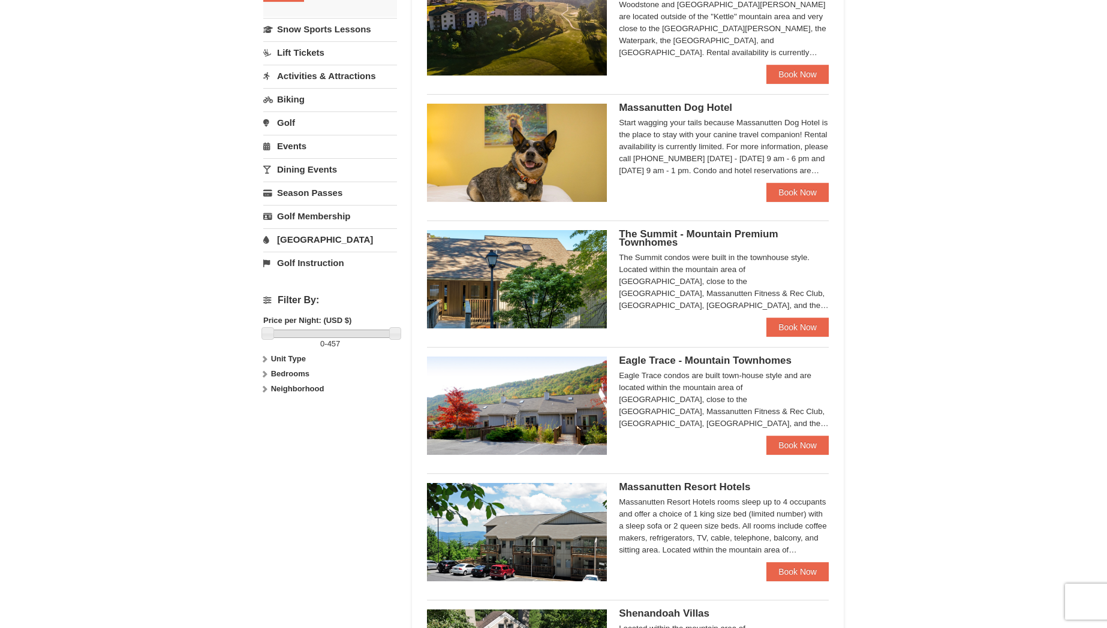 The image size is (1107, 628). What do you see at coordinates (330, 192) in the screenshot?
I see `a: Season Passes` at bounding box center [330, 192].